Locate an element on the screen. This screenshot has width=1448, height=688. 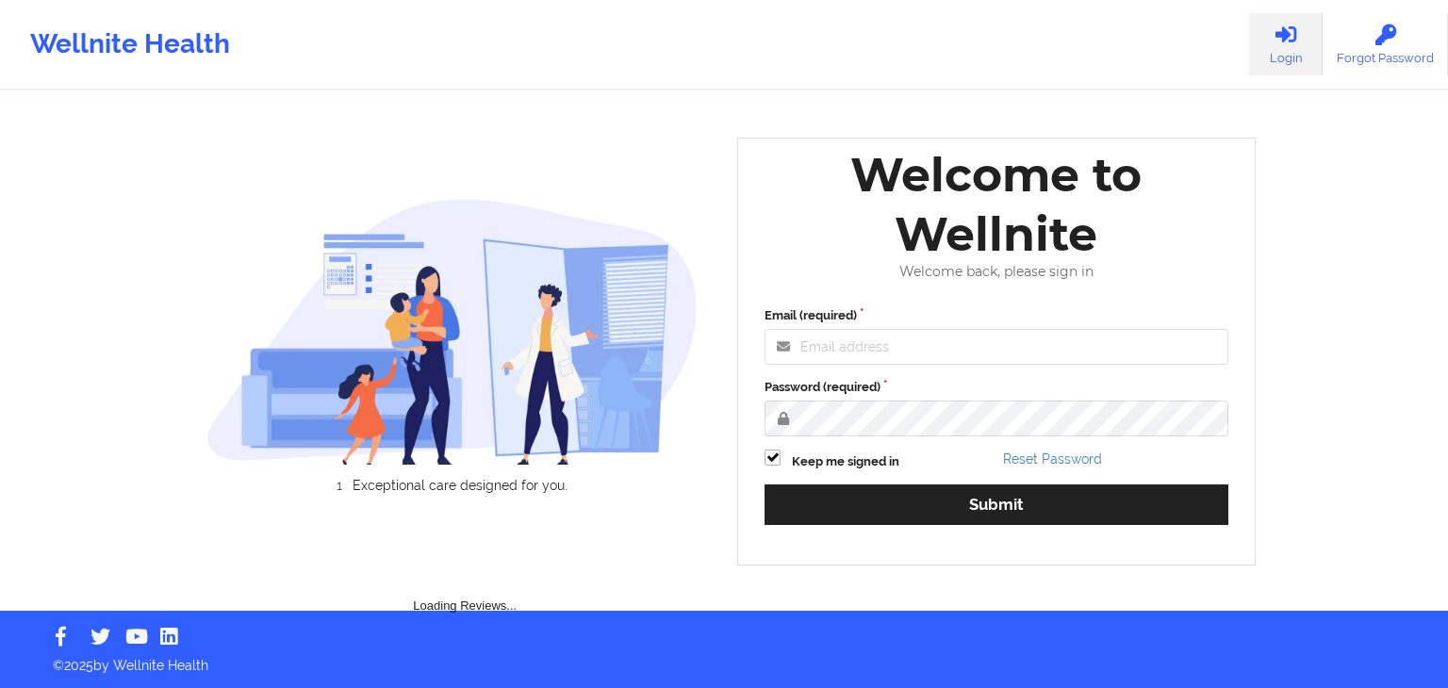
label: Password (required) is located at coordinates (996, 387).